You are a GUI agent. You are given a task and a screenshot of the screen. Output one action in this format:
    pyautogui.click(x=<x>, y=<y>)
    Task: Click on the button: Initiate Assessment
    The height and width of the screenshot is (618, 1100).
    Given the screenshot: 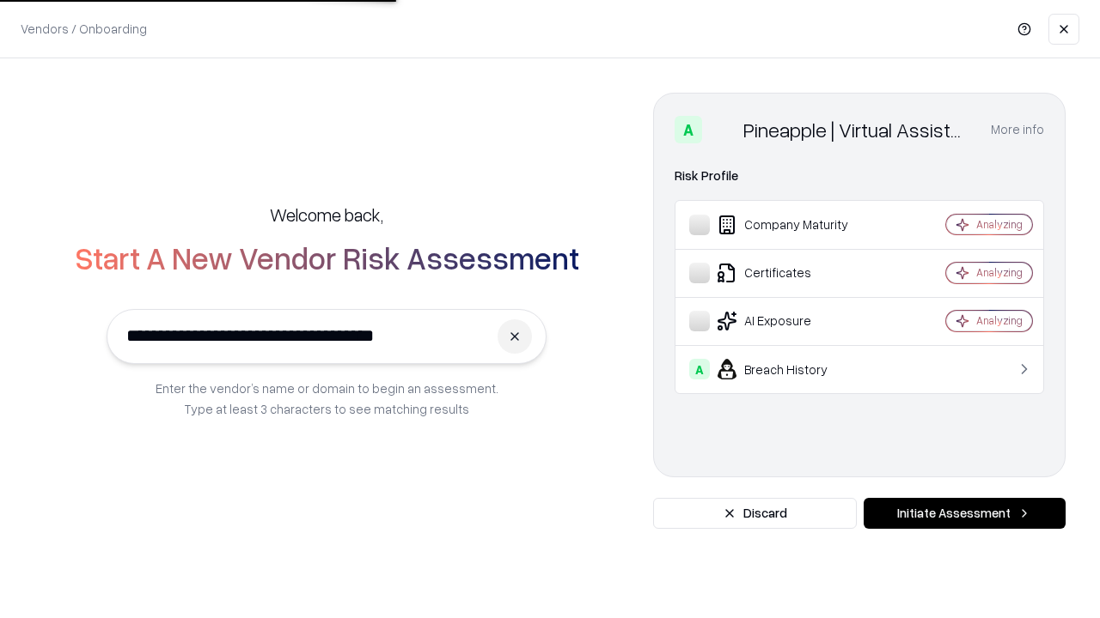 What is the action you would take?
    pyautogui.click(x=964, y=514)
    